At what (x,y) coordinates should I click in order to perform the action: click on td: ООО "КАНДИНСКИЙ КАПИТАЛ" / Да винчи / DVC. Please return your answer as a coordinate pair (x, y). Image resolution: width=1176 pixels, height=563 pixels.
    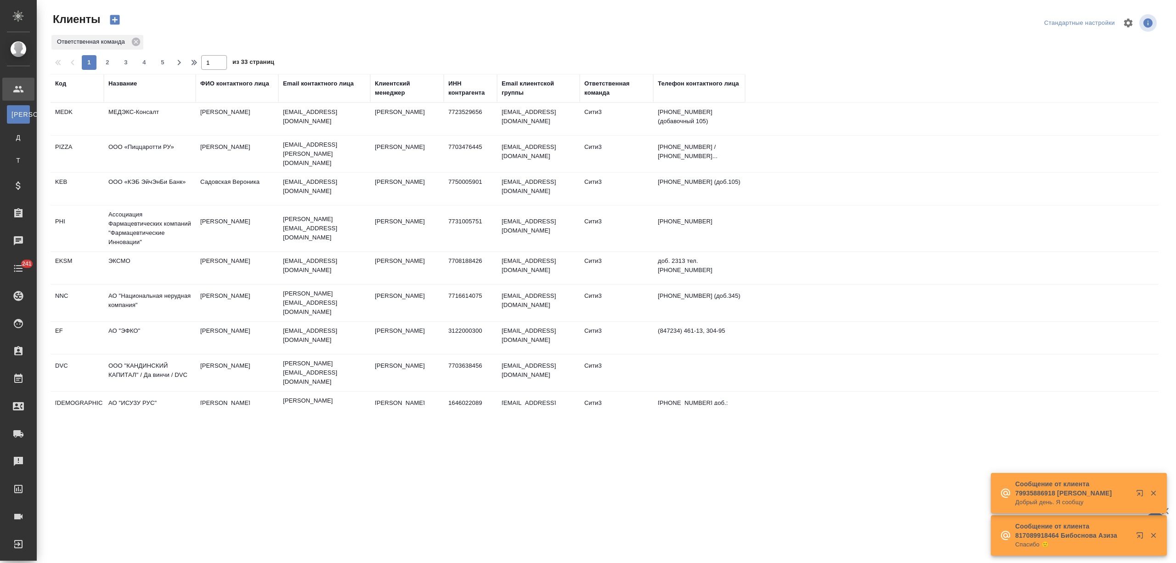
    Looking at the image, I should click on (150, 373).